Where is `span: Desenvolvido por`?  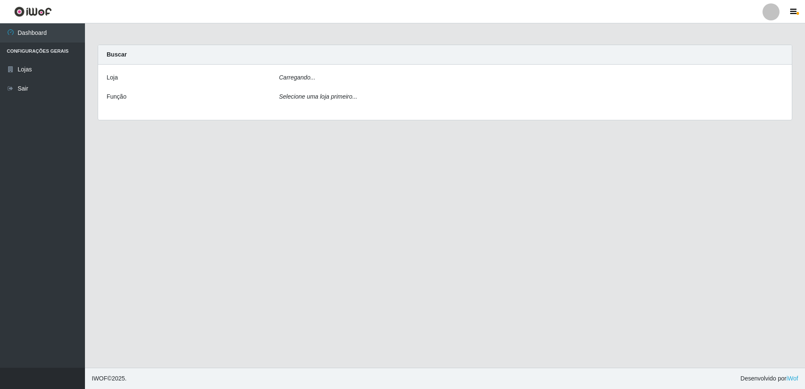
span: Desenvolvido por is located at coordinates (769, 378).